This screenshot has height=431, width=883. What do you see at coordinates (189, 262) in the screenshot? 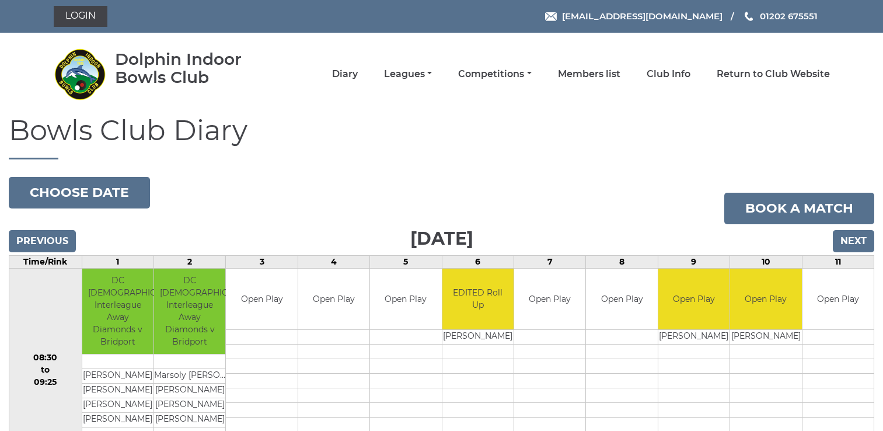
I see `td: 2` at bounding box center [189, 262].